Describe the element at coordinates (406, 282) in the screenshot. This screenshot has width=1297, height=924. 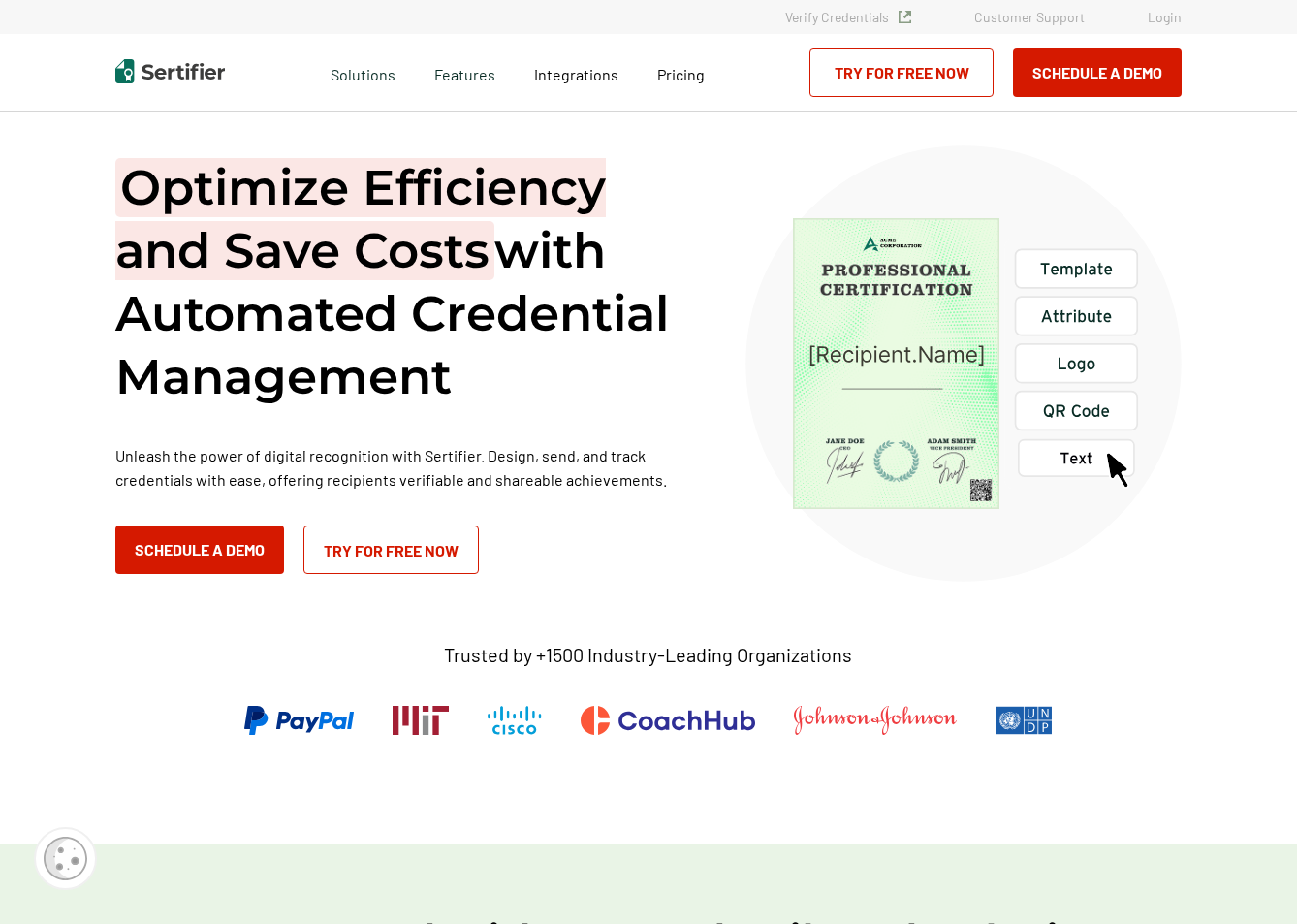
I see `h1: with Automated Credential Management` at that location.